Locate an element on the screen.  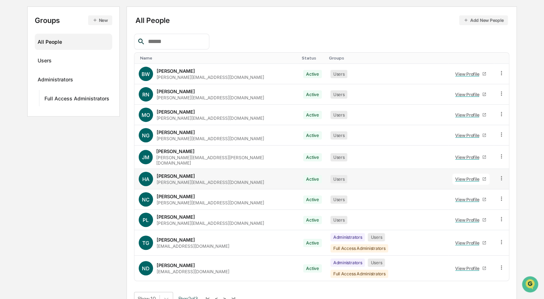
div: Start new chat is located at coordinates (71, 58).